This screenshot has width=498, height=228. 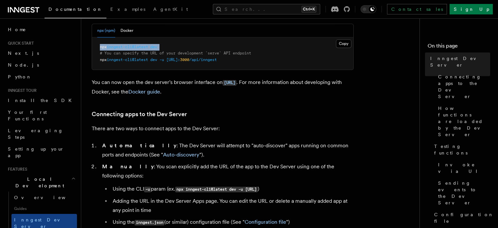 What do you see at coordinates (223, 128) in the screenshot?
I see `p: There are two ways to connect apps to the Dev Server:` at bounding box center [223, 128].